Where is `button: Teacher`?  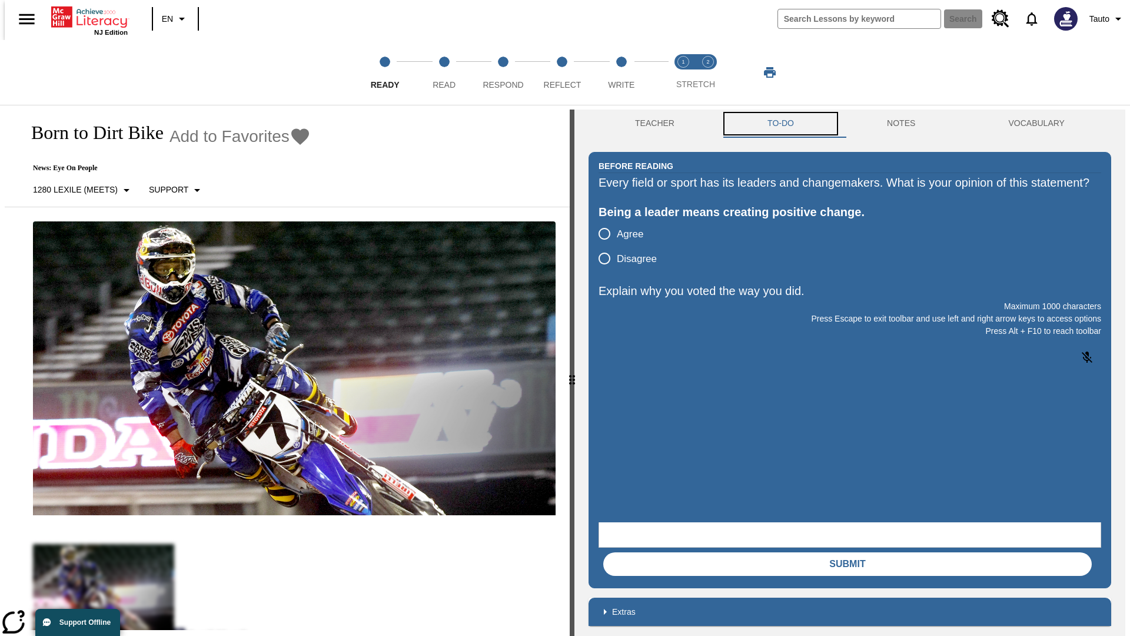 button: Teacher is located at coordinates (655, 124).